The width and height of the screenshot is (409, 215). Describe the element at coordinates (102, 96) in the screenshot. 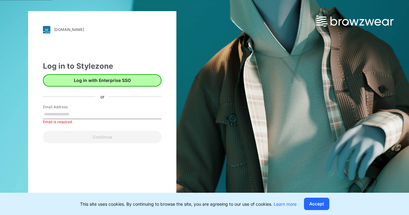

I see `div: or` at that location.